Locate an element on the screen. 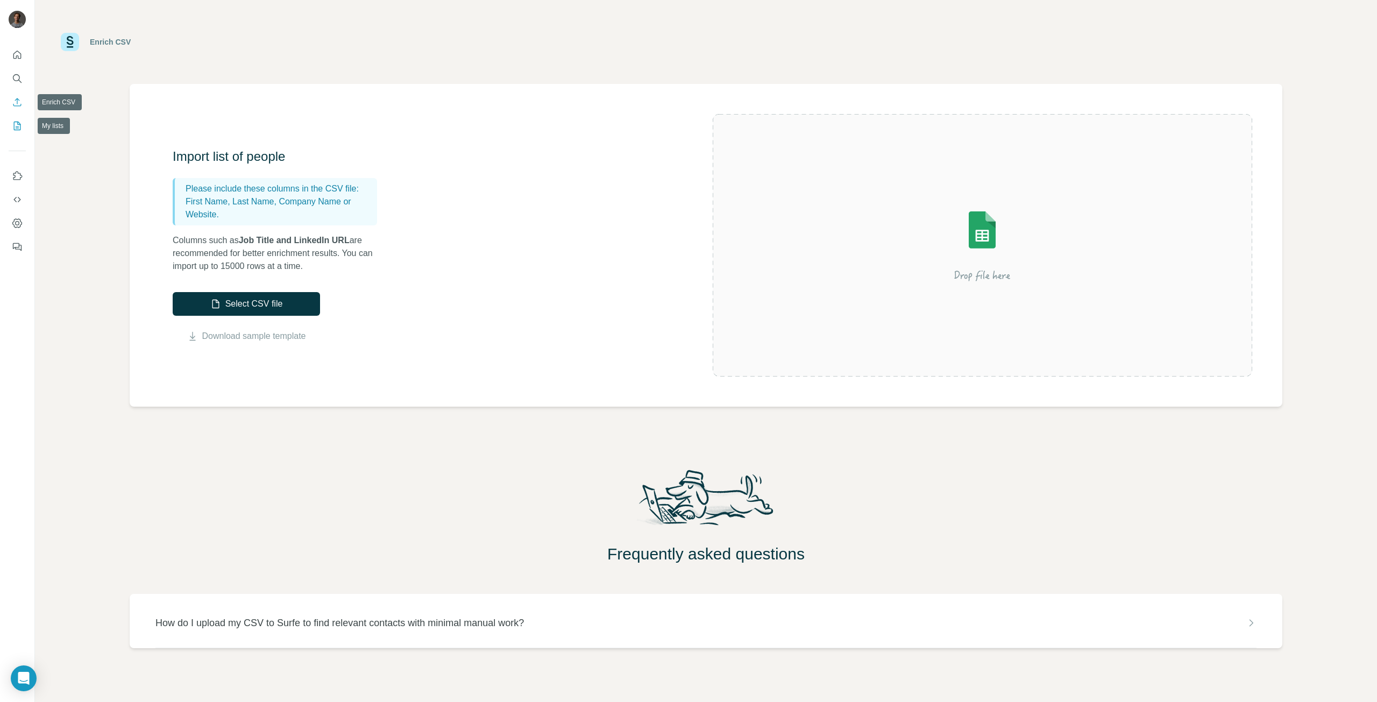 This screenshot has width=1377, height=702. h3: Import list of people is located at coordinates (280, 157).